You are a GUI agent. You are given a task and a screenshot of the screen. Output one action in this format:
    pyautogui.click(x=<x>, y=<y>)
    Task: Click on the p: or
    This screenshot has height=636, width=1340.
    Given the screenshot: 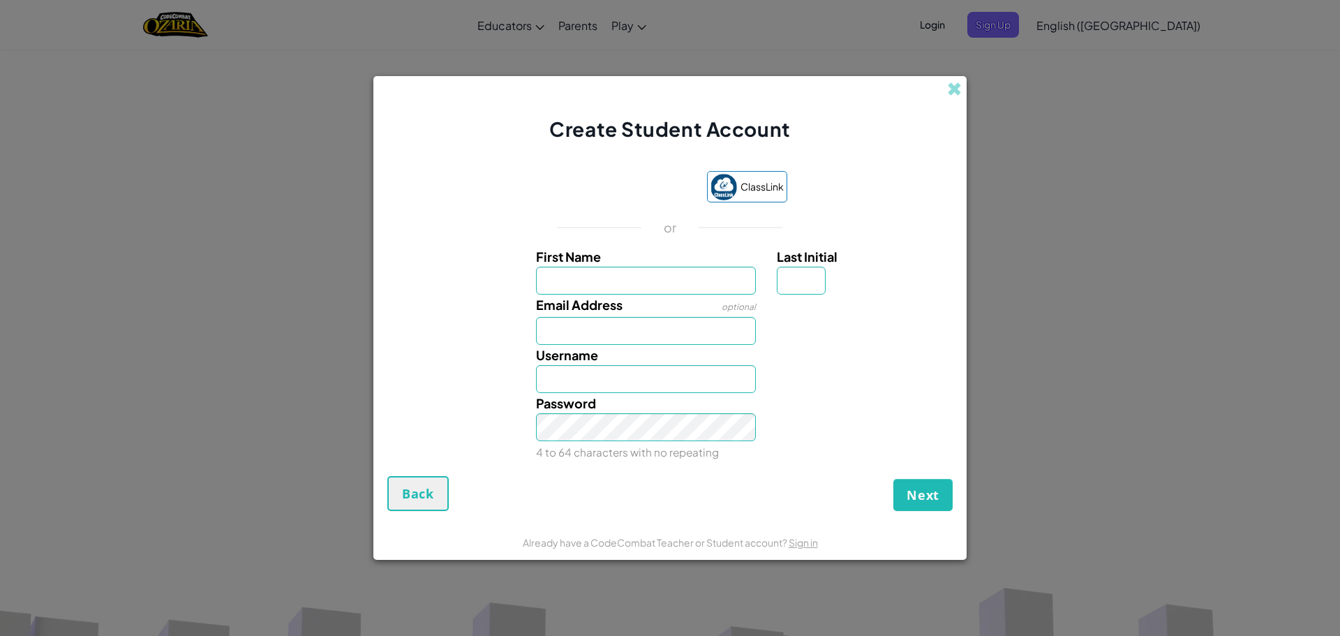 What is the action you would take?
    pyautogui.click(x=670, y=228)
    